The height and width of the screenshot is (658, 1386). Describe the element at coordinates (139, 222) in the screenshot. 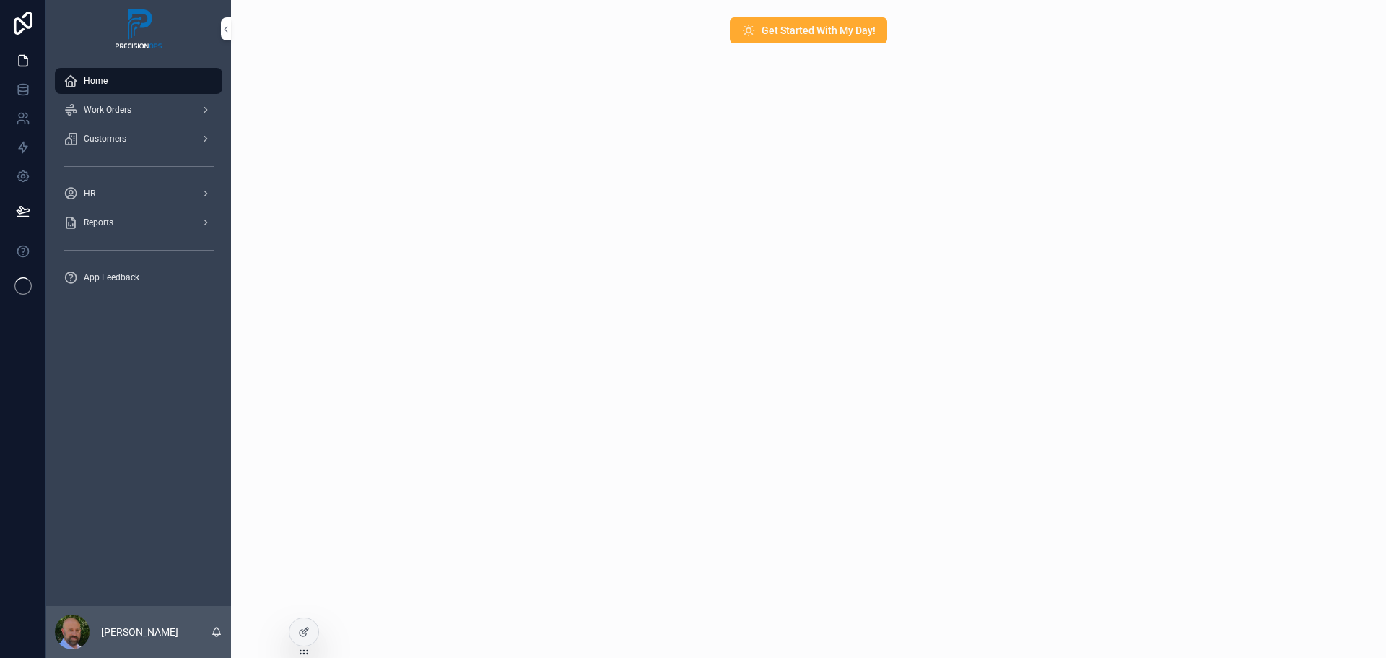

I see `a: Reports` at that location.